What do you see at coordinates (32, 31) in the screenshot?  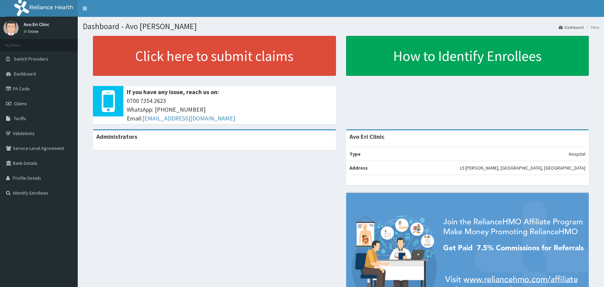 I see `a: Online` at bounding box center [32, 31].